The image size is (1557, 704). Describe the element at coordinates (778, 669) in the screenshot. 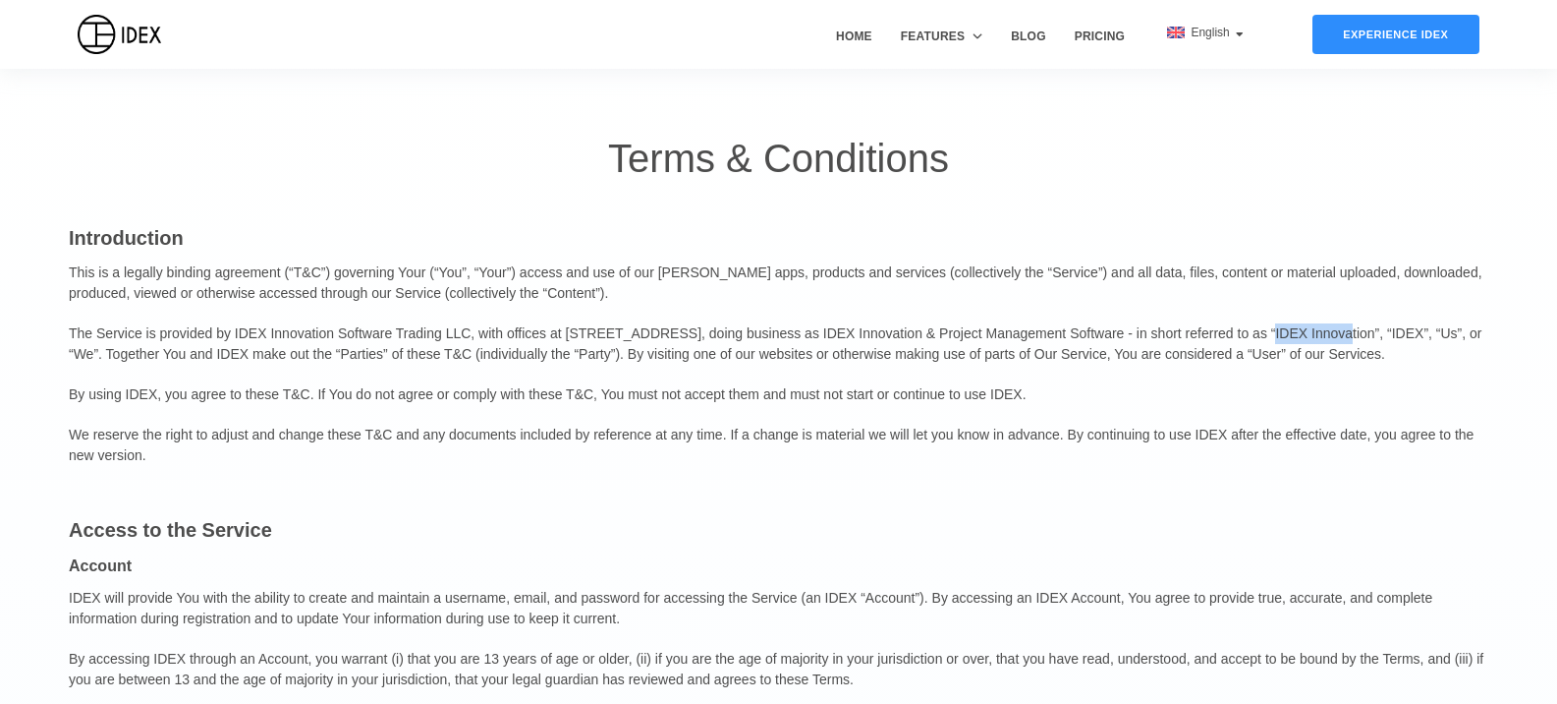

I see `p: By accessing IDEX through an Account, you warrant (i) that you are 13 years of age or older, (ii)...` at that location.